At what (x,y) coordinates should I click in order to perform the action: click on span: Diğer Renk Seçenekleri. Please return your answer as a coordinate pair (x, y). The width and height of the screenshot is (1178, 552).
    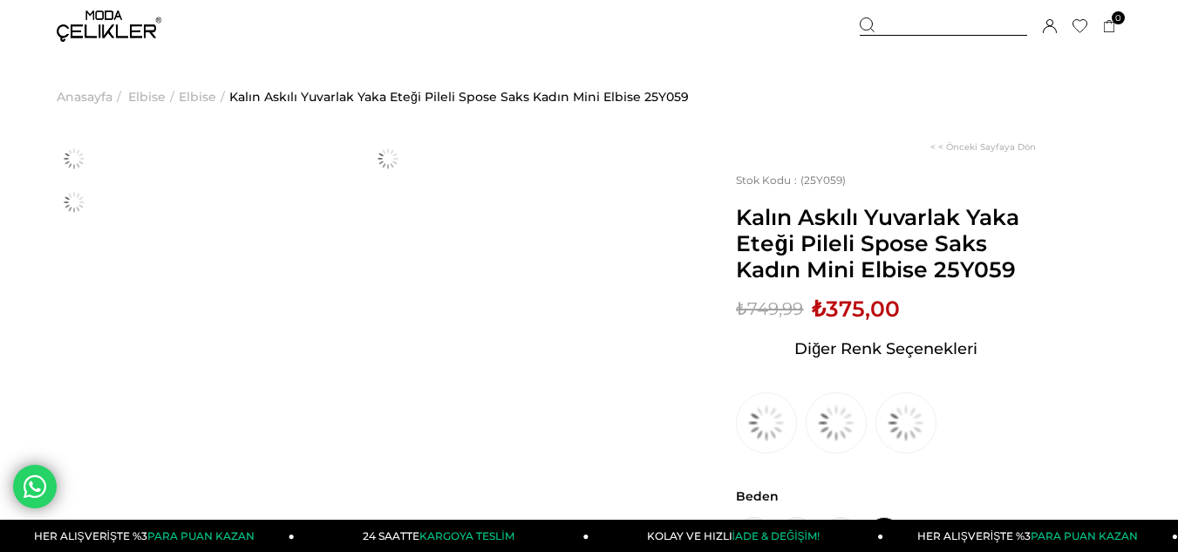
    Looking at the image, I should click on (886, 349).